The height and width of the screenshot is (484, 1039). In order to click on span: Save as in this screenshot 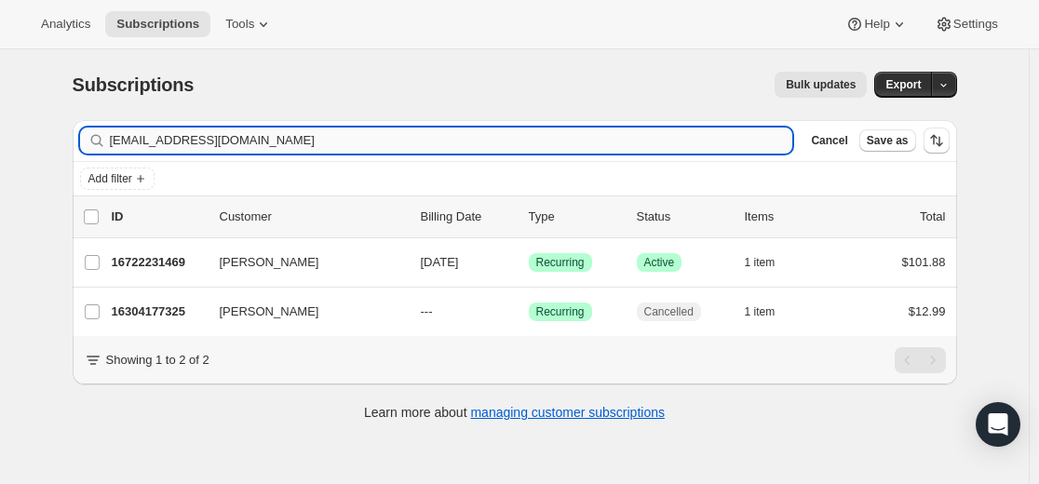, I will do `click(887, 141)`.